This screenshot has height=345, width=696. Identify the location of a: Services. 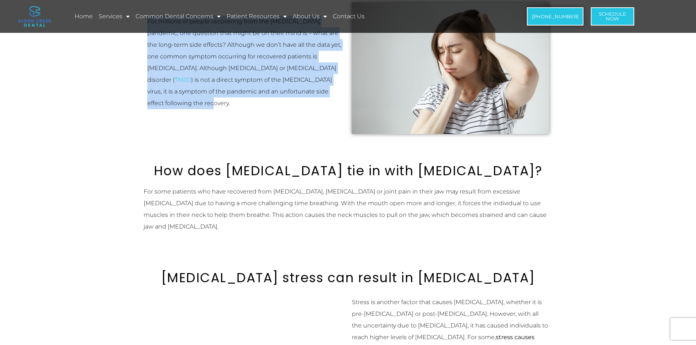
(114, 16).